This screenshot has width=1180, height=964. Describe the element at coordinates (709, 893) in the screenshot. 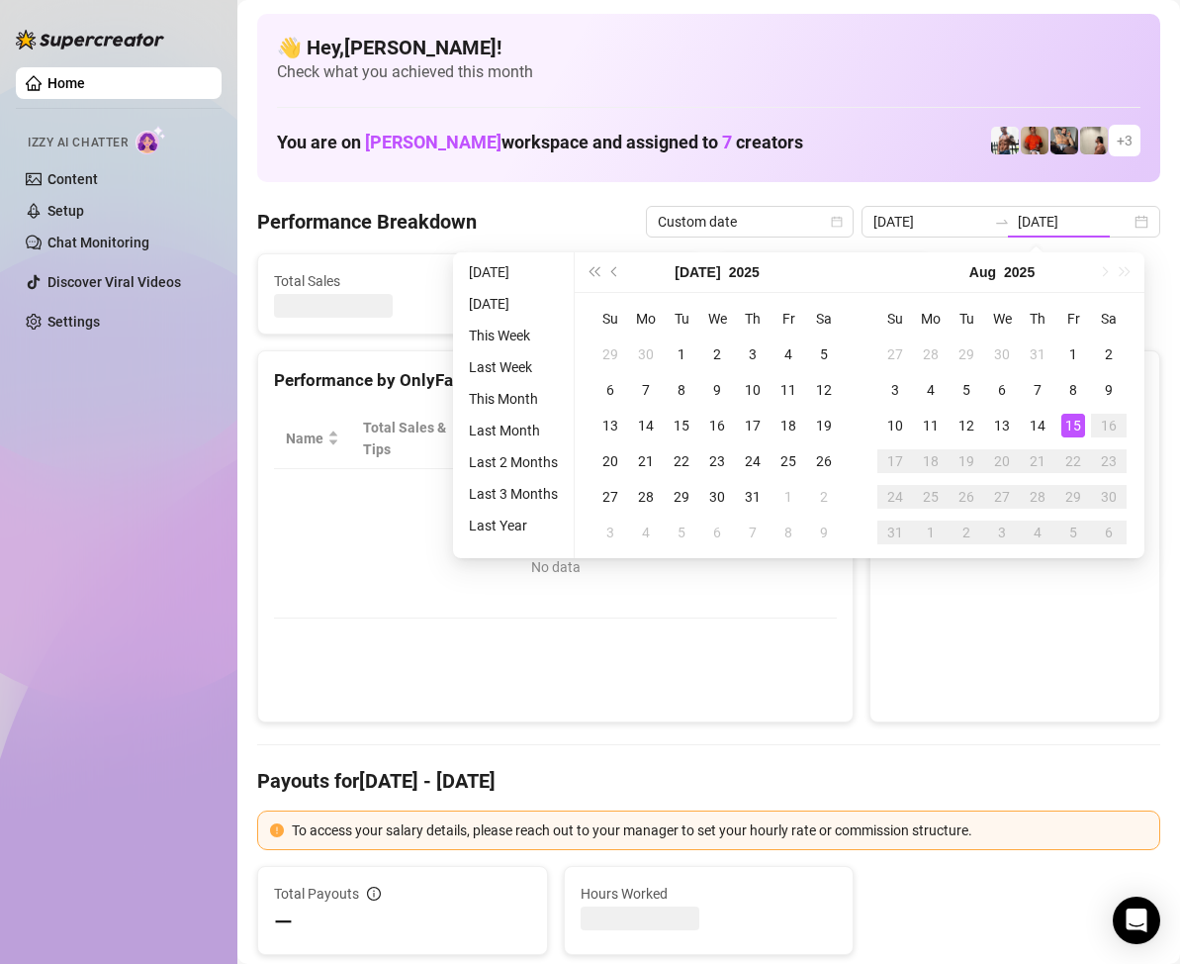

I see `span: Hours Worked` at that location.